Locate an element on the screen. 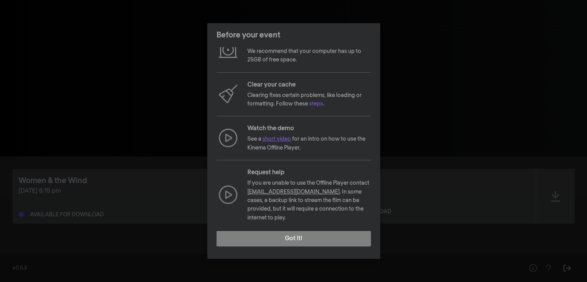  p: Clearing fixes certain problems, like loading or formatting. Follow these . is located at coordinates (309, 100).